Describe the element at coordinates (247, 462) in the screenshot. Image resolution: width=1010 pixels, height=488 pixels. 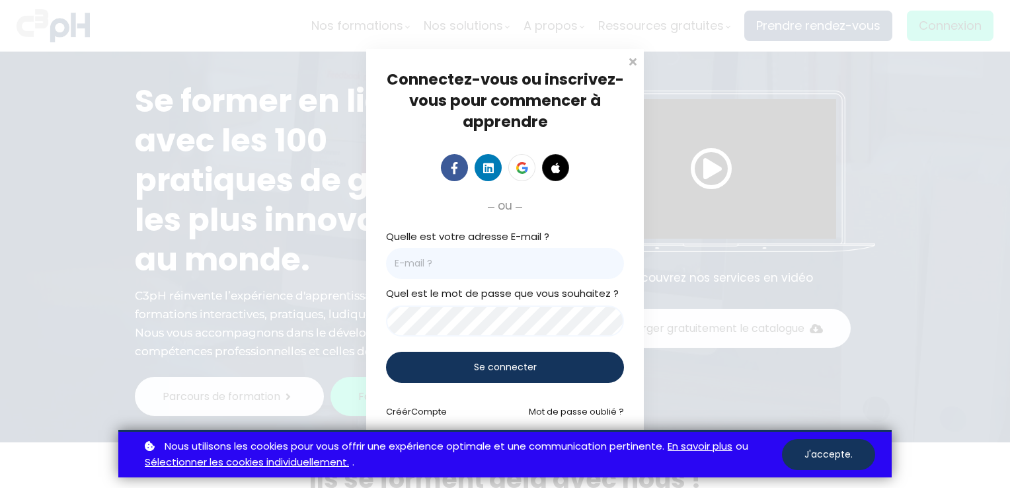
I see `a: Sélectionner les cookies individuellement.` at that location.